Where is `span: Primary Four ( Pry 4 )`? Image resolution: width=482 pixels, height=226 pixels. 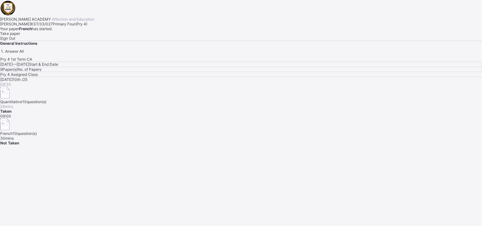
span: Primary Four ( Pry 4 ) is located at coordinates (70, 24).